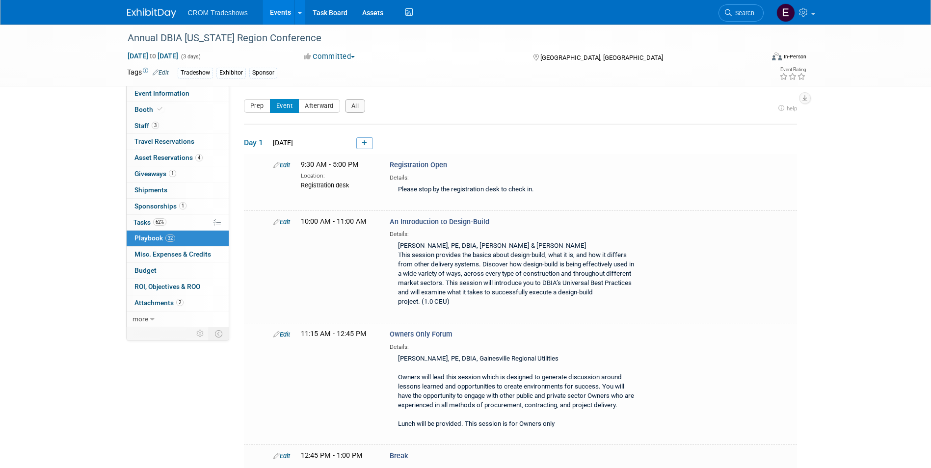  Describe the element at coordinates (178, 303) in the screenshot. I see `a: Attachments2` at that location.